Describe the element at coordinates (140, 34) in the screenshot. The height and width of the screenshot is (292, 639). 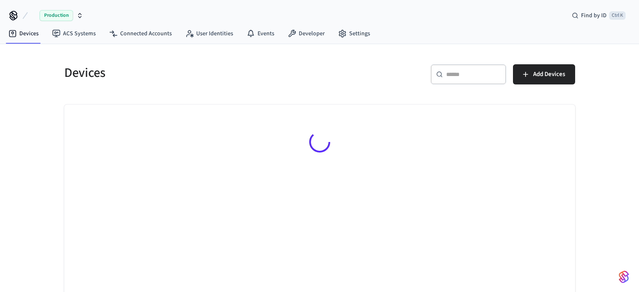
I see `a: Connected Accounts` at that location.